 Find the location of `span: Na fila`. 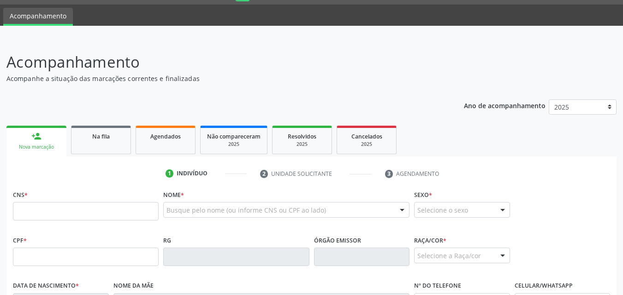

span: Na fila is located at coordinates (101, 136).